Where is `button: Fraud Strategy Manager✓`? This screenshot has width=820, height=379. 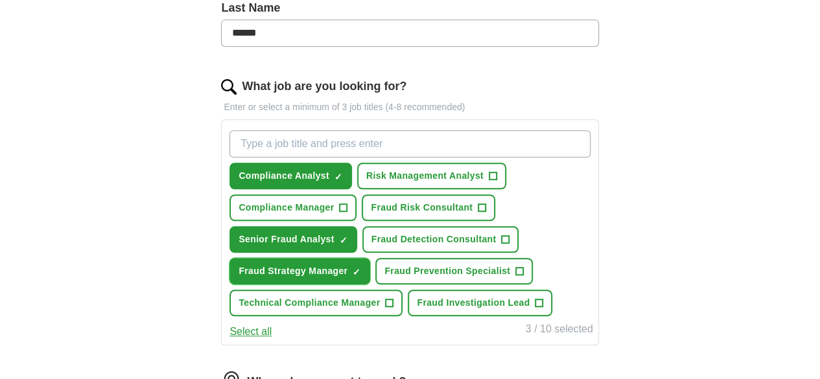
button: Fraud Strategy Manager✓ is located at coordinates (299, 271).